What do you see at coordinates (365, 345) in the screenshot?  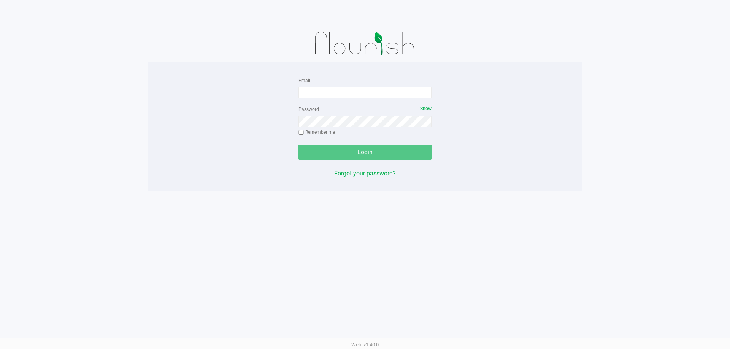 I see `span: Web: v1.40.0` at bounding box center [365, 345].